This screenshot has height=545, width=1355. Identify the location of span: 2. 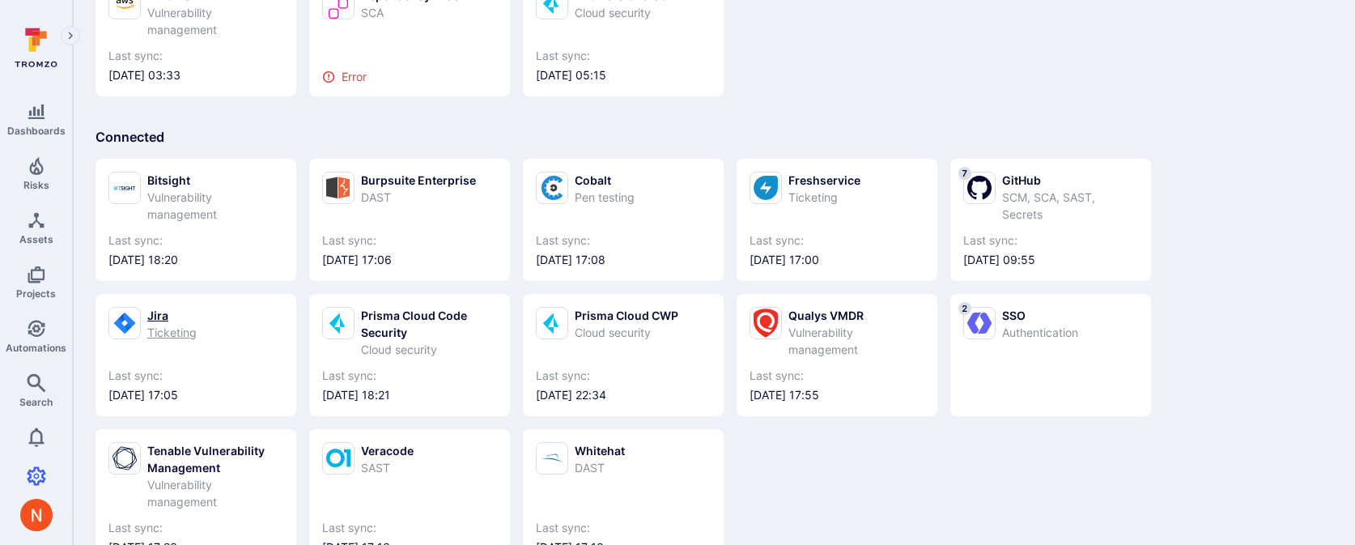
(965, 308).